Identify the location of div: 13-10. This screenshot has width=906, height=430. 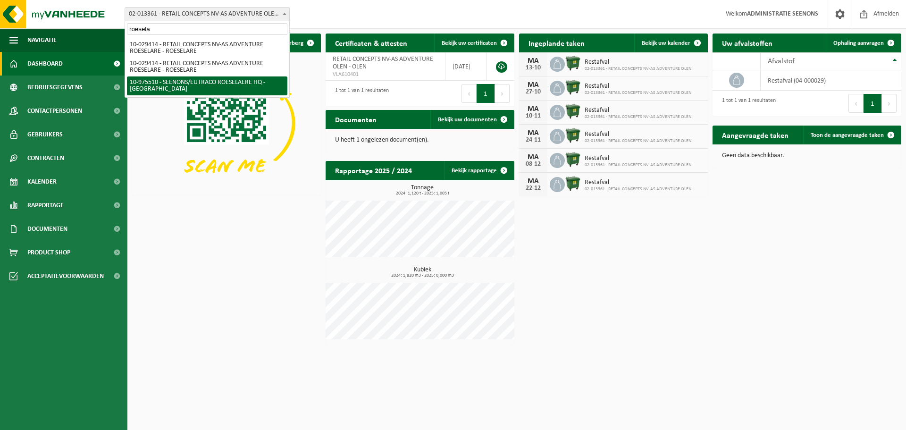
(533, 68).